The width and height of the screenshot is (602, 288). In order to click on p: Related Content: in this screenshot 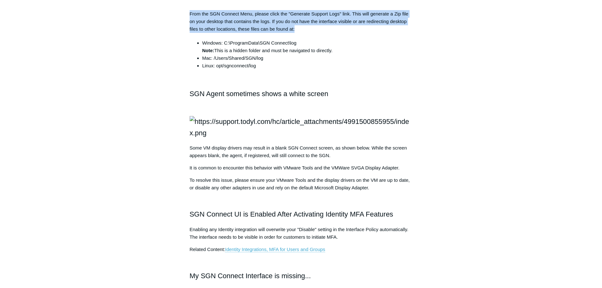, I will do `click(301, 249)`.